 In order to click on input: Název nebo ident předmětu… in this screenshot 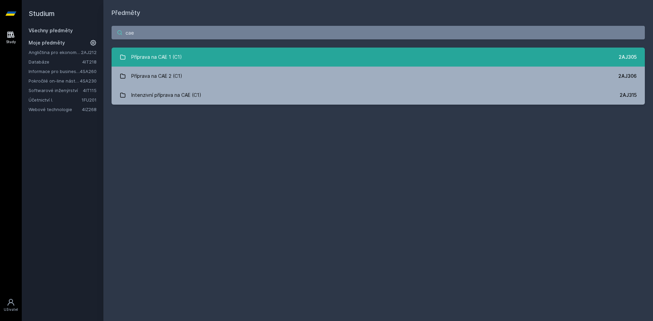, I will do `click(378, 33)`.